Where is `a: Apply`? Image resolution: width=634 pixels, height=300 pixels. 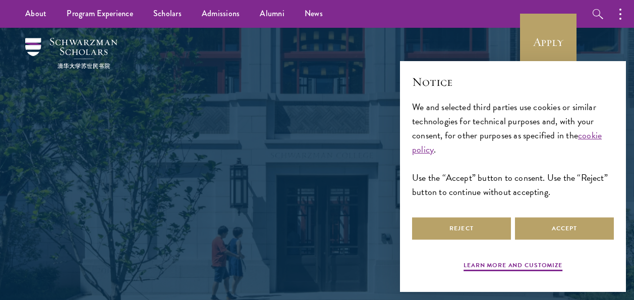
a: Apply is located at coordinates (548, 42).